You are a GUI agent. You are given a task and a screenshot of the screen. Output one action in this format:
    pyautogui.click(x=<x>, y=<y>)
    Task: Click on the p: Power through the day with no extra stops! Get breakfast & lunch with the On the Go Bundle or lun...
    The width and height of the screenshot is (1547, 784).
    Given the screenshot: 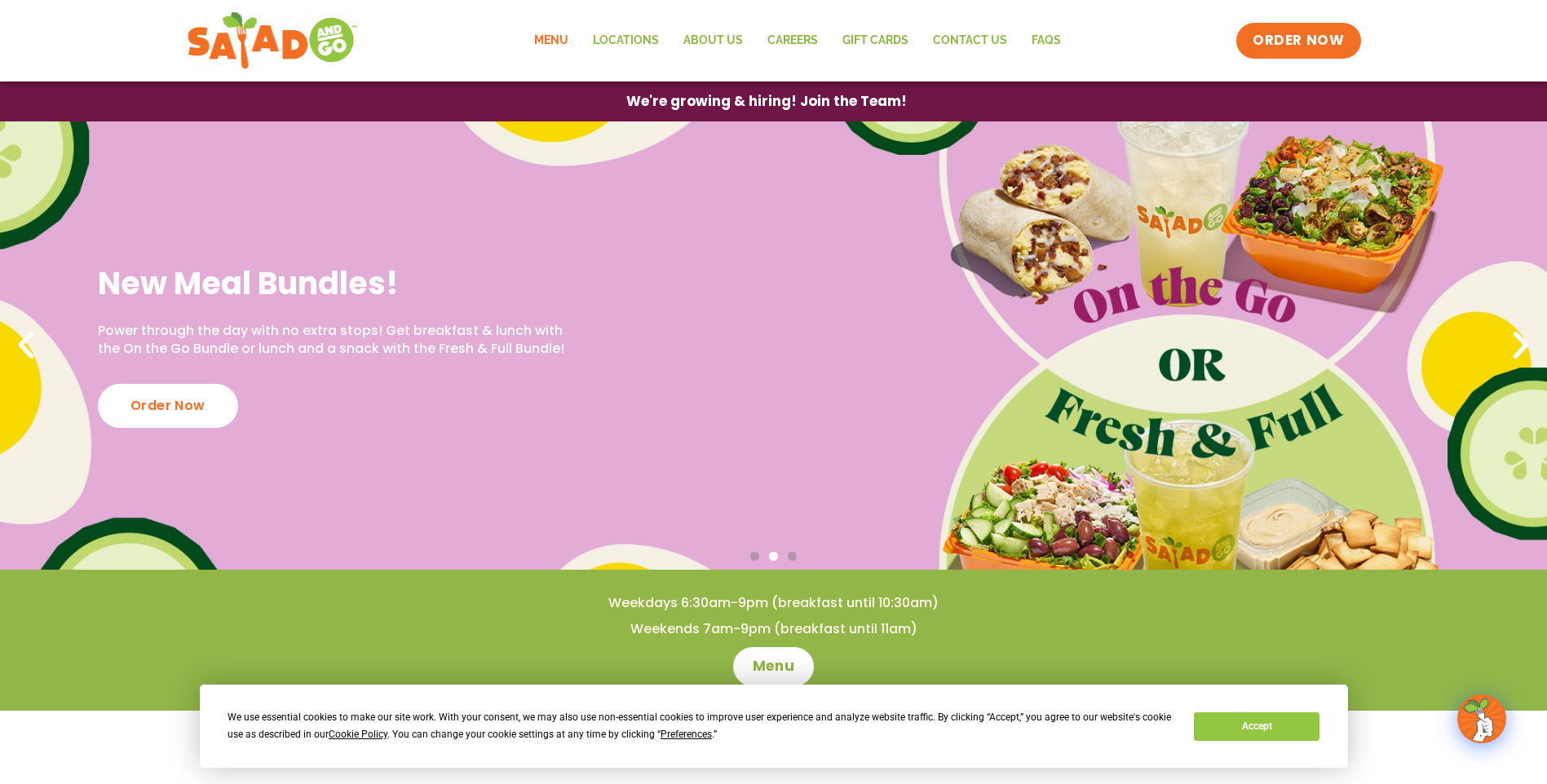 What is the action you would take?
    pyautogui.click(x=337, y=340)
    